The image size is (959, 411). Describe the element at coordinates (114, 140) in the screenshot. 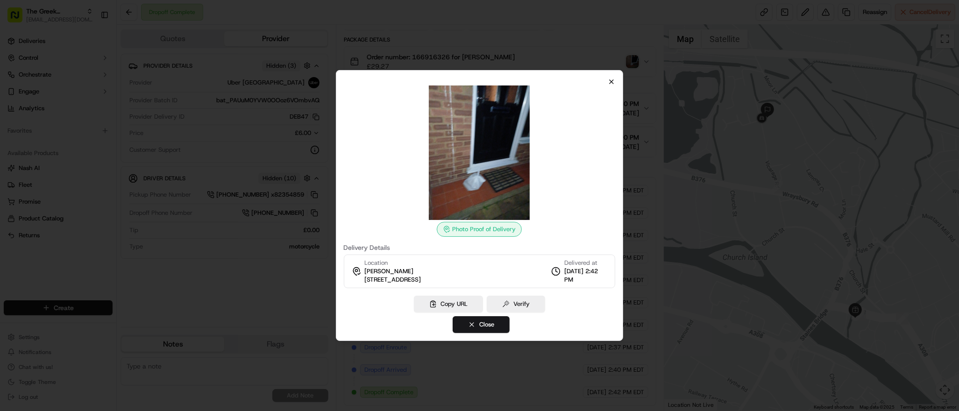

I see `a: 💻API Documentation` at that location.